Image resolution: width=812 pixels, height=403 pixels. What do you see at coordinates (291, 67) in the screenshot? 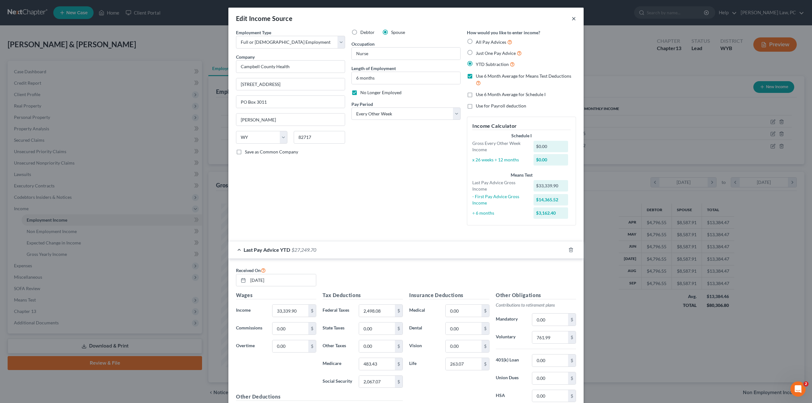
I see `input: Search company by name...` at bounding box center [291, 67].